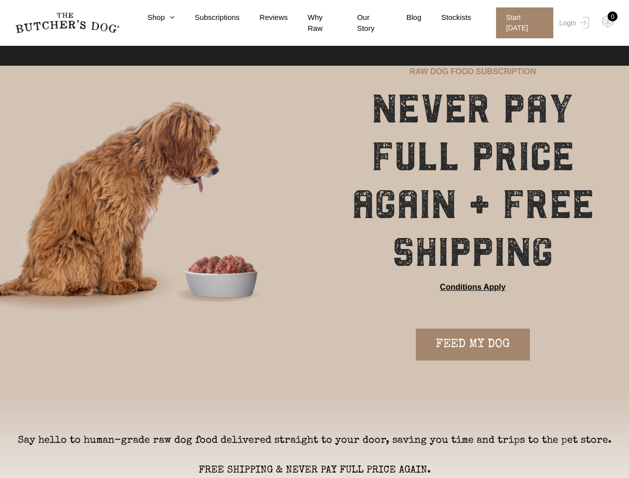  I want to click on img: TBD_Cart-Empty.png, so click(607, 21).